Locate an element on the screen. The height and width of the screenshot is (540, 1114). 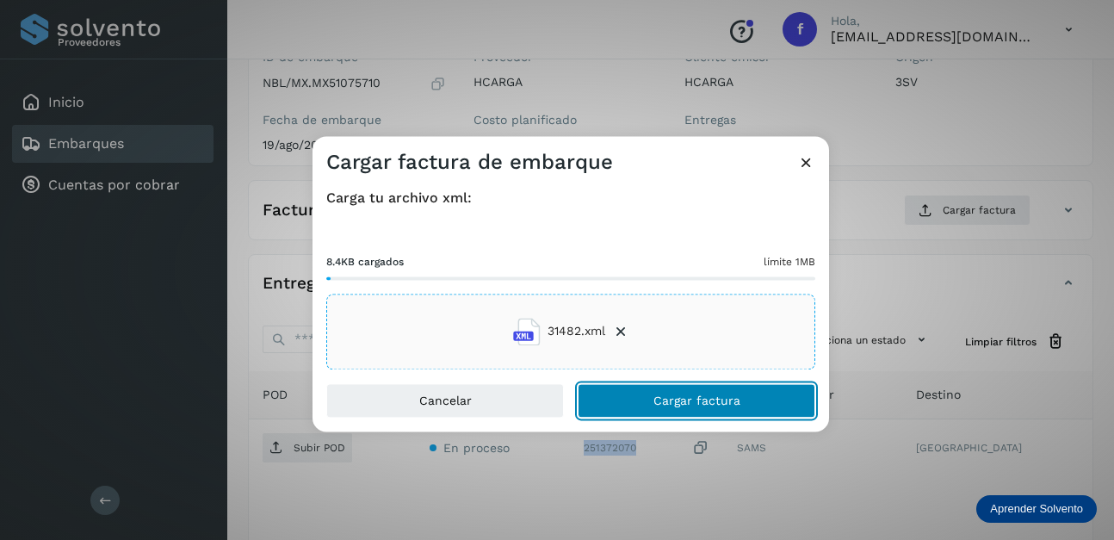
button: Cancelar is located at coordinates (445, 400).